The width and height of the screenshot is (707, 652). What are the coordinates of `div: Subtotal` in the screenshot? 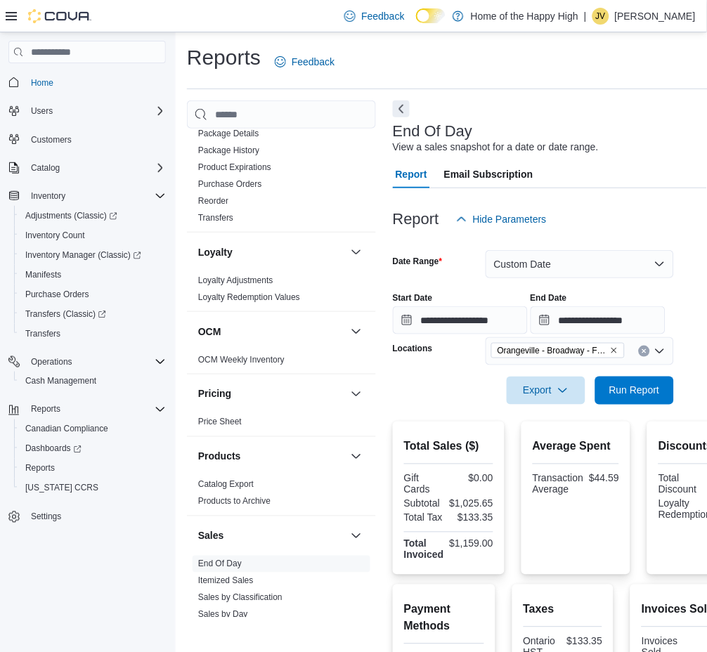 It's located at (424, 504).